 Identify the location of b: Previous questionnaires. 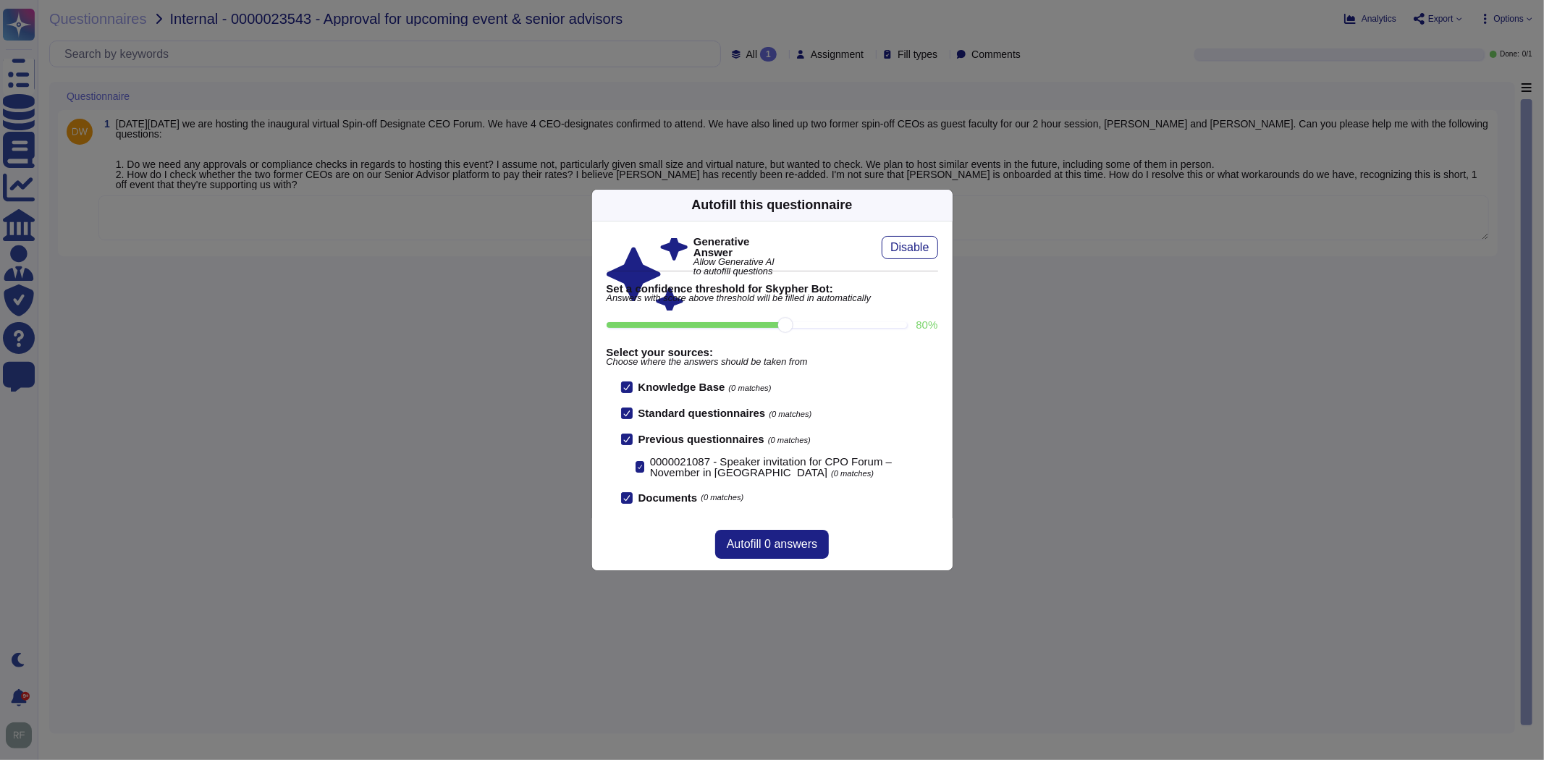
(701, 439).